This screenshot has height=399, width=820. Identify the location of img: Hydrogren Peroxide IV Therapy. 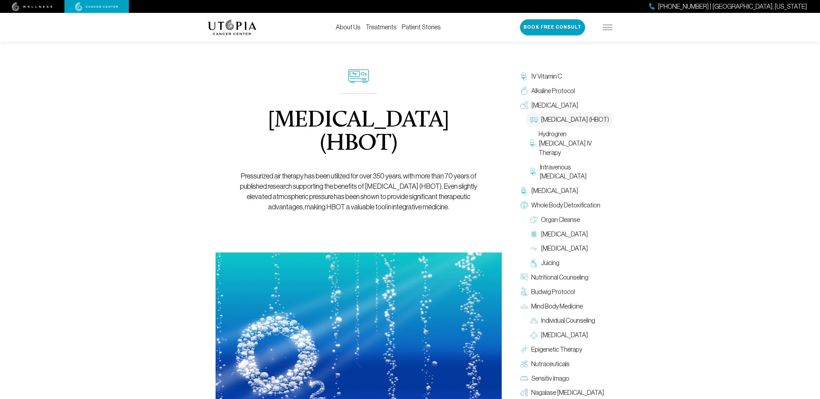
(533, 143).